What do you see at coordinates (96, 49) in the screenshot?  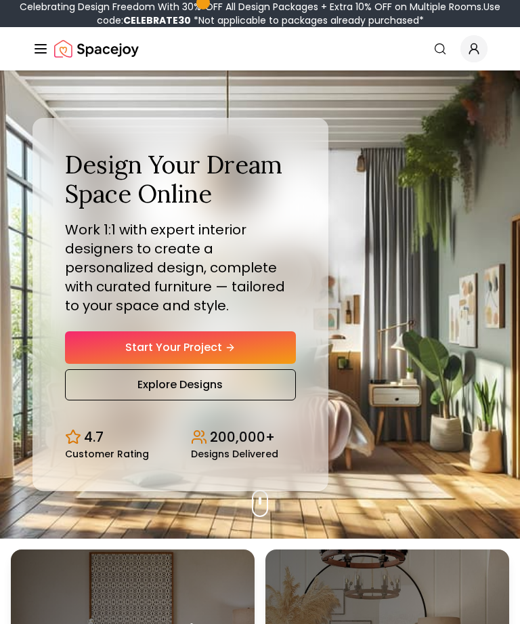 I see `a: Spacejoy` at bounding box center [96, 49].